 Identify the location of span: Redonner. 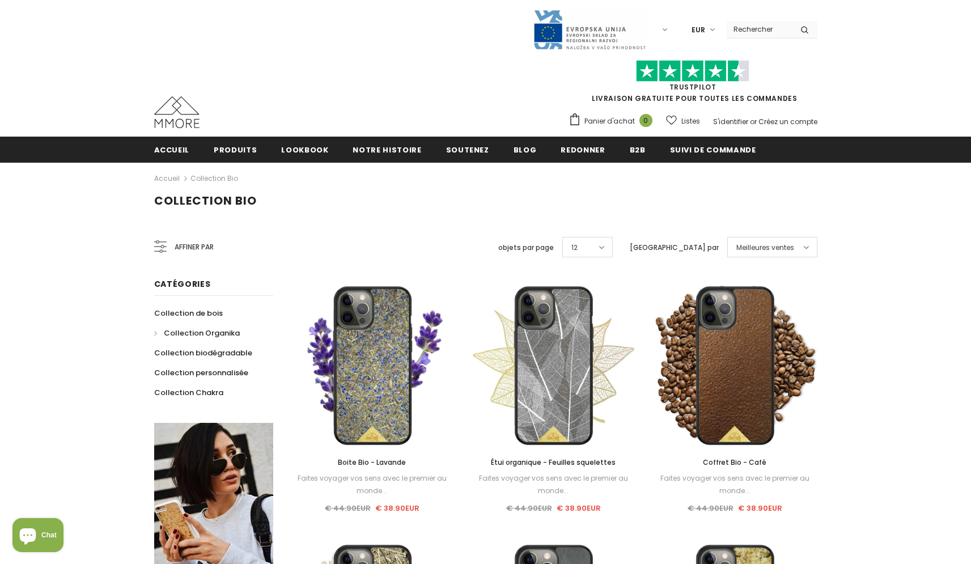
(583, 150).